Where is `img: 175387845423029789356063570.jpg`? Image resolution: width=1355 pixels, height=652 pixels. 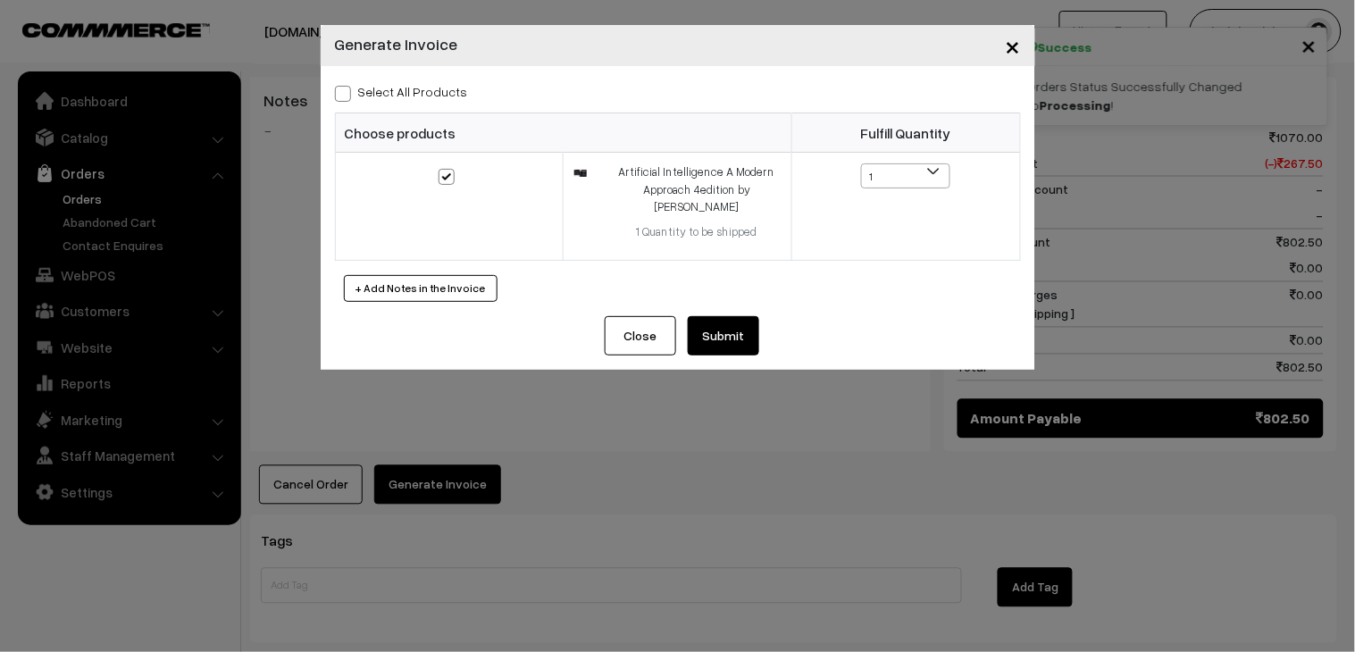
img: 175387845423029789356063570.jpg is located at coordinates (580, 173).